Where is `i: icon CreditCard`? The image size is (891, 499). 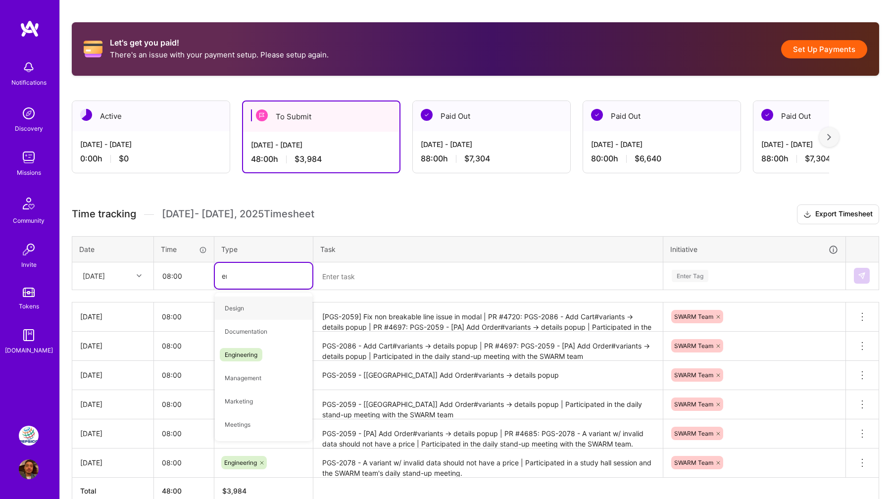 i: icon CreditCard is located at coordinates (93, 49).